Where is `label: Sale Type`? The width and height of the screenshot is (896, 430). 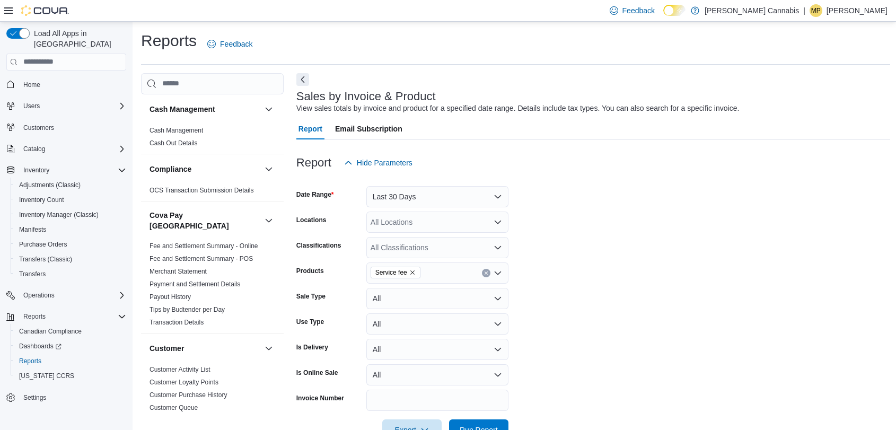
label: Sale Type is located at coordinates (311, 296).